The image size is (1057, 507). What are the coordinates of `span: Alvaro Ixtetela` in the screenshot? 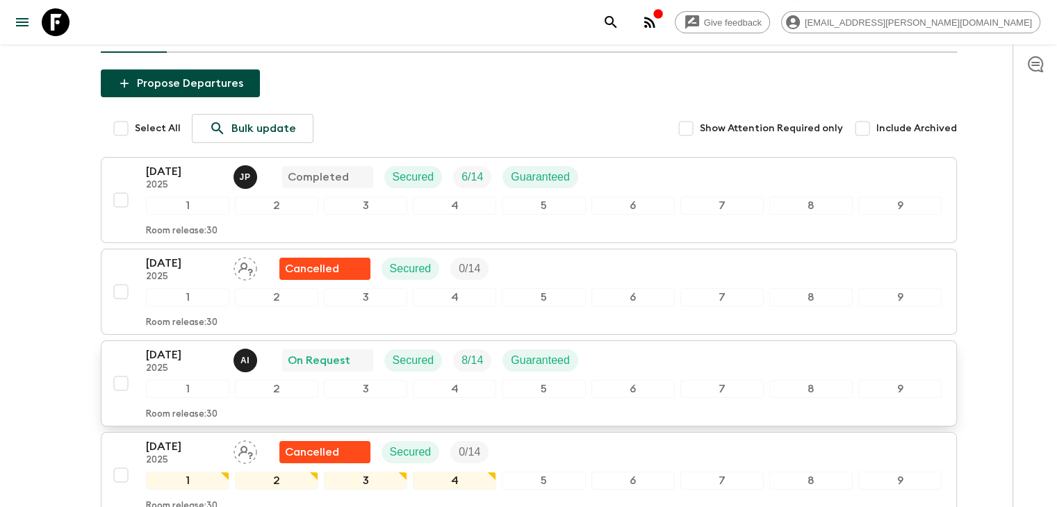 It's located at (247, 359).